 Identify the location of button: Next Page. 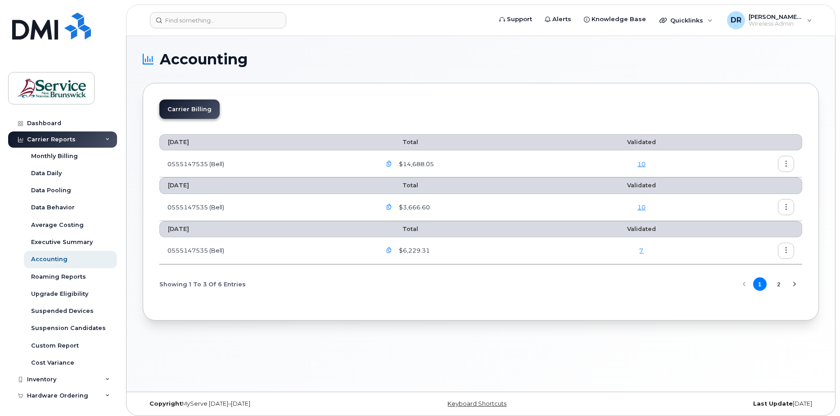
(795, 284).